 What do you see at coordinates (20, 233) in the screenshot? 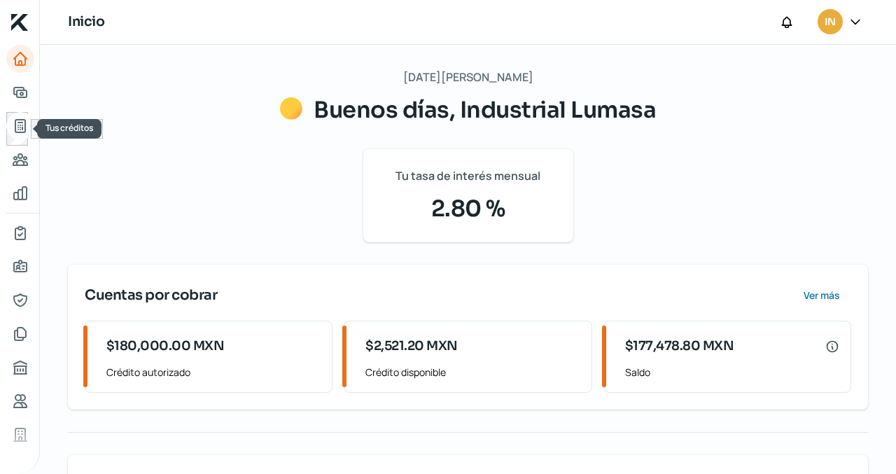
I see `a: Mi contrato` at bounding box center [20, 233].